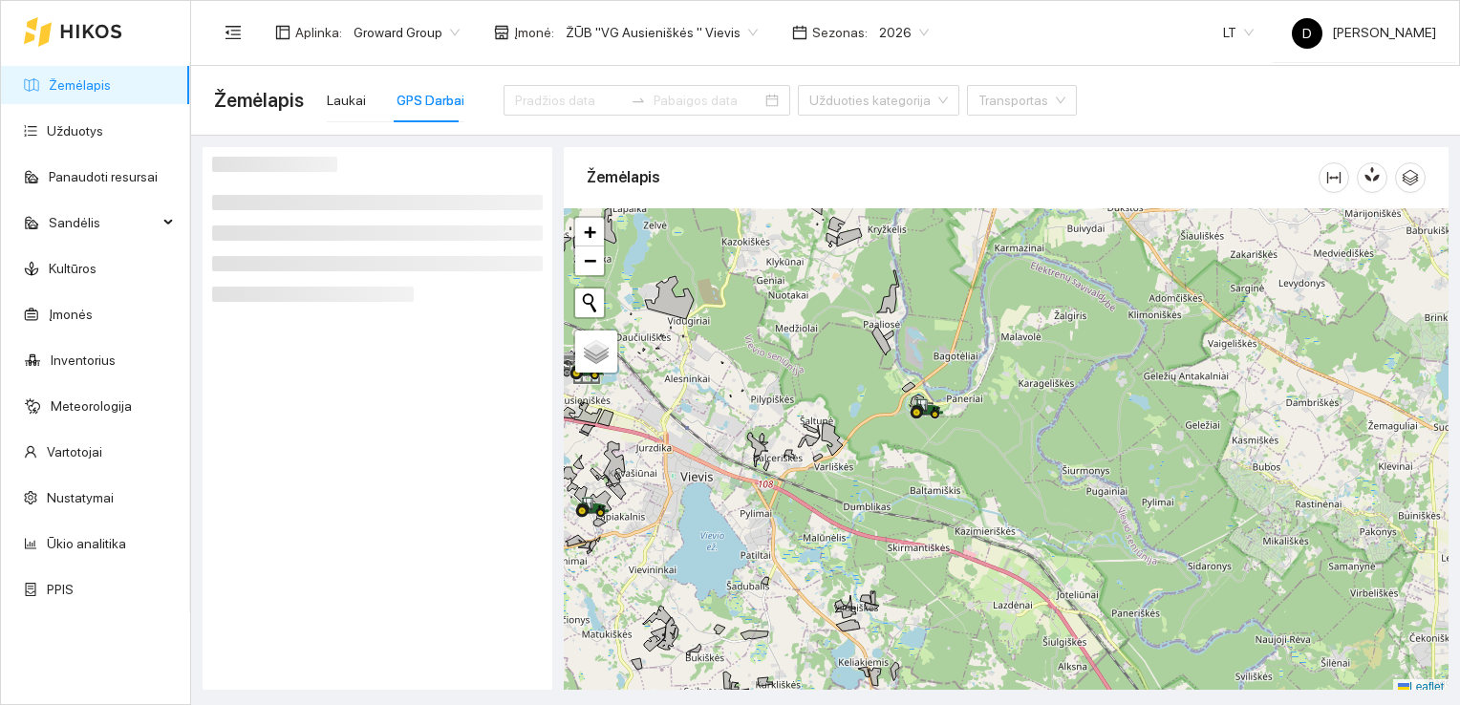  I want to click on button: column-width, so click(1334, 178).